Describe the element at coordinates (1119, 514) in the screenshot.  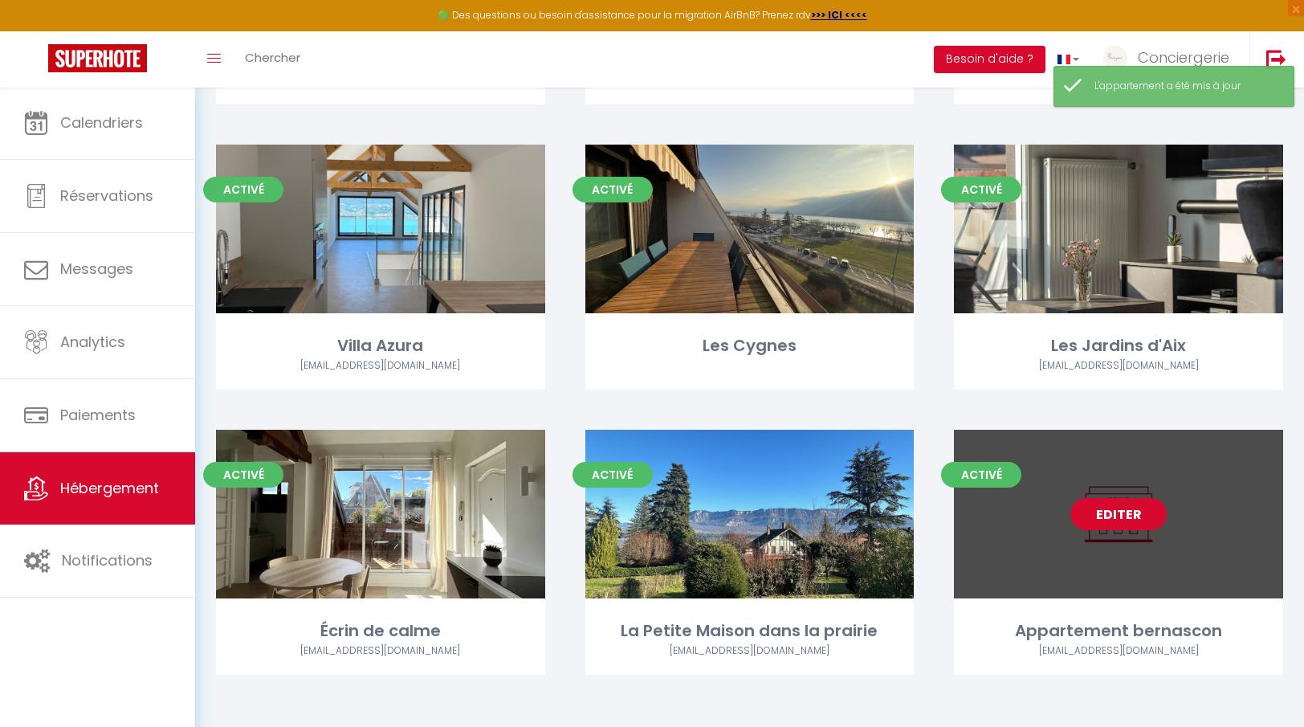
I see `a: Editer` at that location.